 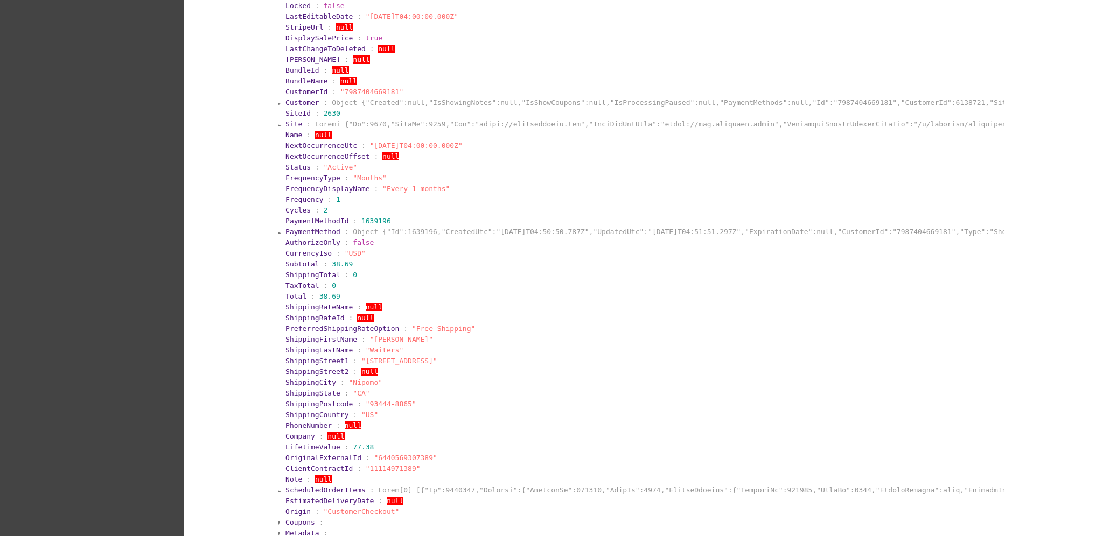 I want to click on span: "Waiters", so click(x=385, y=350).